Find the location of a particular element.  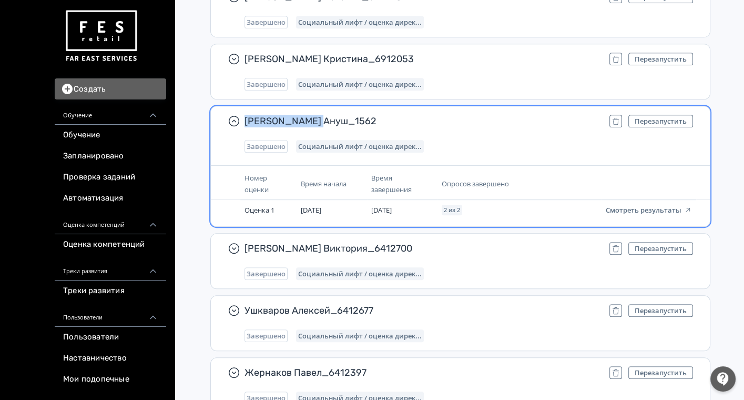

a: Наставничество is located at coordinates (110, 358).